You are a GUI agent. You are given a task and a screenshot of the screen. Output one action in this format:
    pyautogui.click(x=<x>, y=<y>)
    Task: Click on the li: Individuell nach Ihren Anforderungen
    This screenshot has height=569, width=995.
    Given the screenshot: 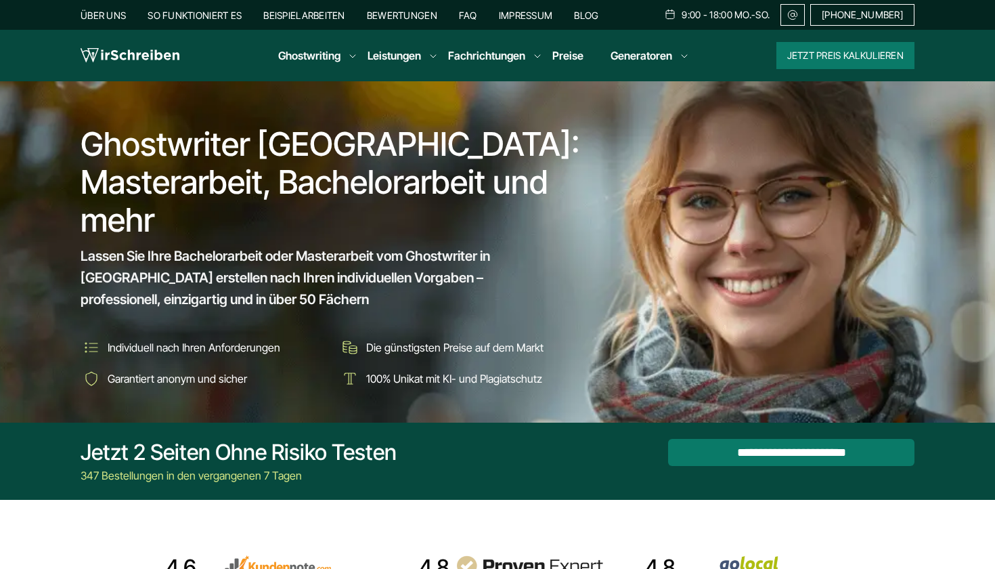 What is the action you would take?
    pyautogui.click(x=205, y=347)
    